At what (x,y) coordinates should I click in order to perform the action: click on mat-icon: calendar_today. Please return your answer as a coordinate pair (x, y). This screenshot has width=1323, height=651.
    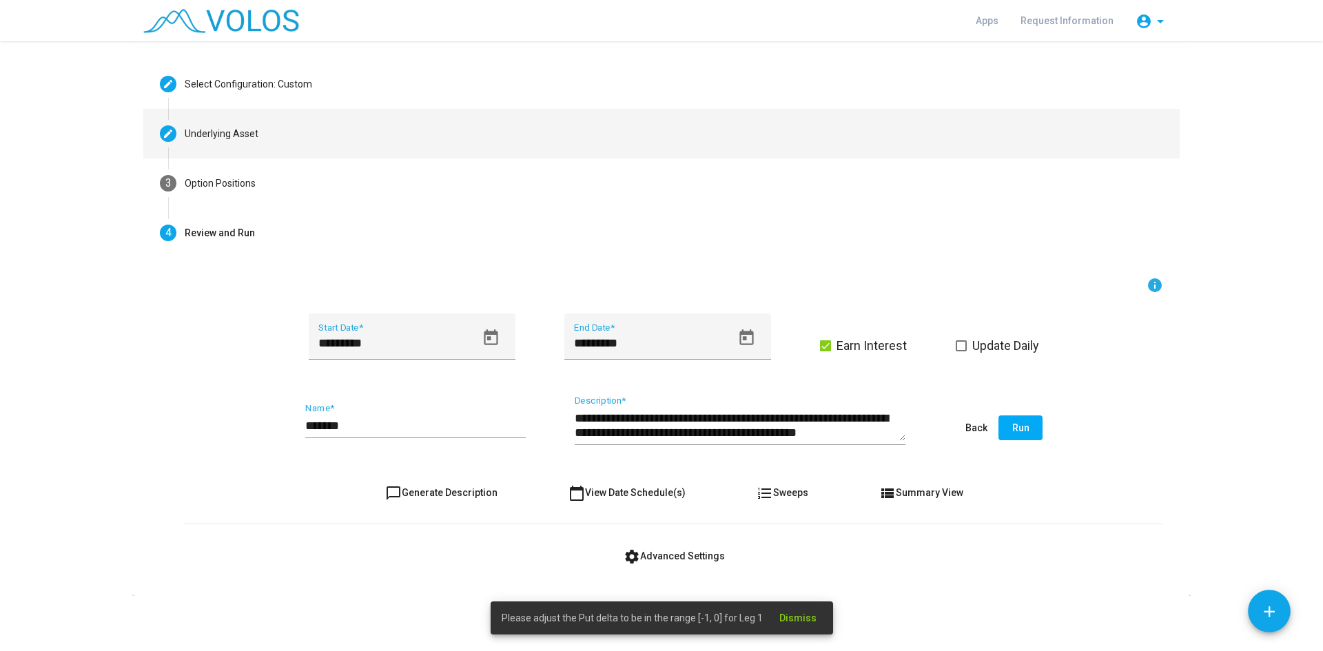
    Looking at the image, I should click on (577, 493).